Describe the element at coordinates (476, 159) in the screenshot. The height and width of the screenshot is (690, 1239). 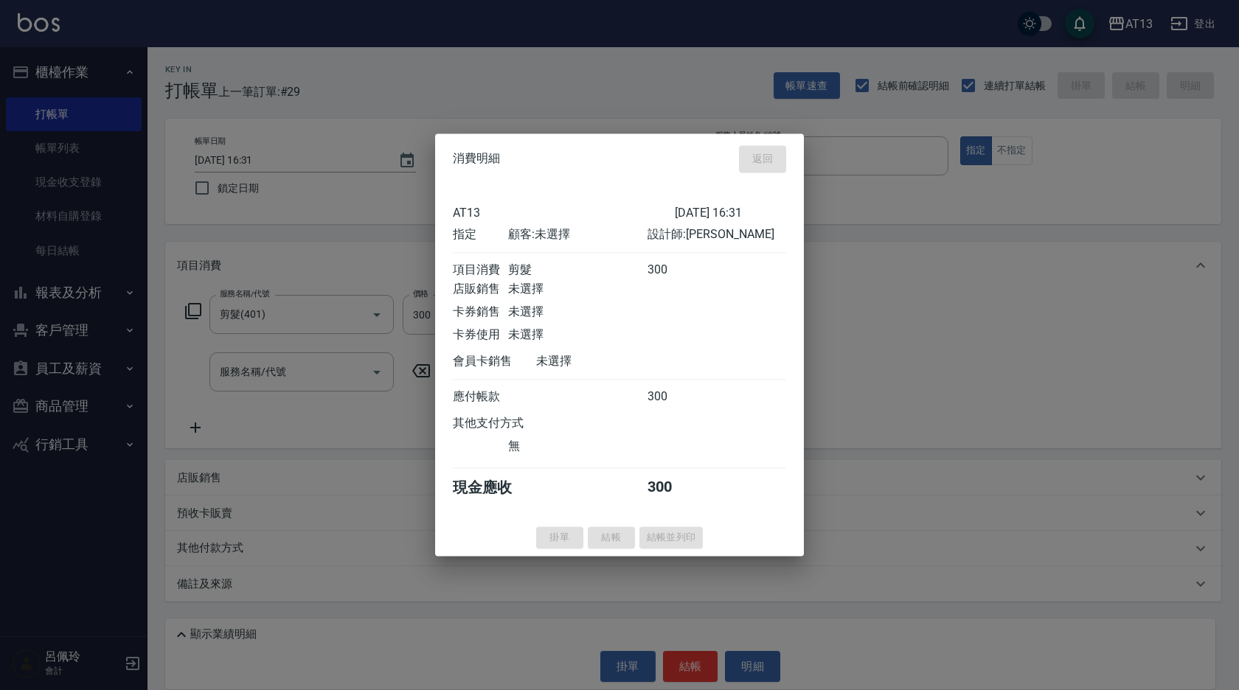
I see `span: 消費明細` at that location.